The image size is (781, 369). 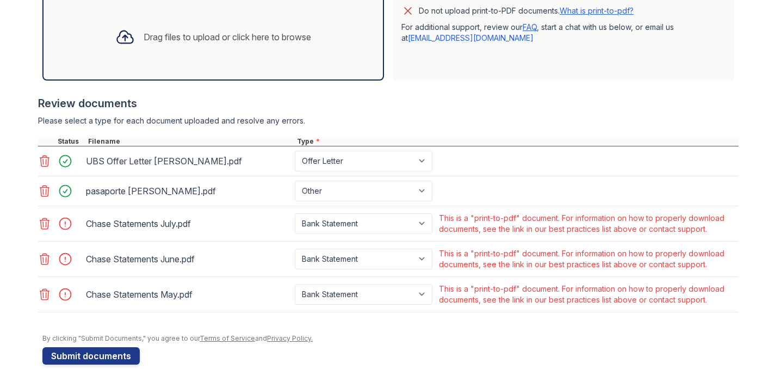 What do you see at coordinates (227, 338) in the screenshot?
I see `a: Terms of Service` at bounding box center [227, 338].